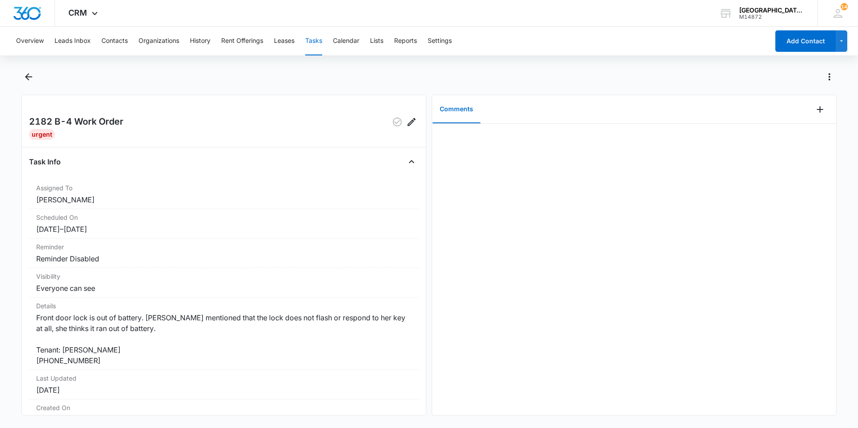 This screenshot has width=858, height=428. What do you see at coordinates (412, 122) in the screenshot?
I see `button: Edit` at bounding box center [412, 122].